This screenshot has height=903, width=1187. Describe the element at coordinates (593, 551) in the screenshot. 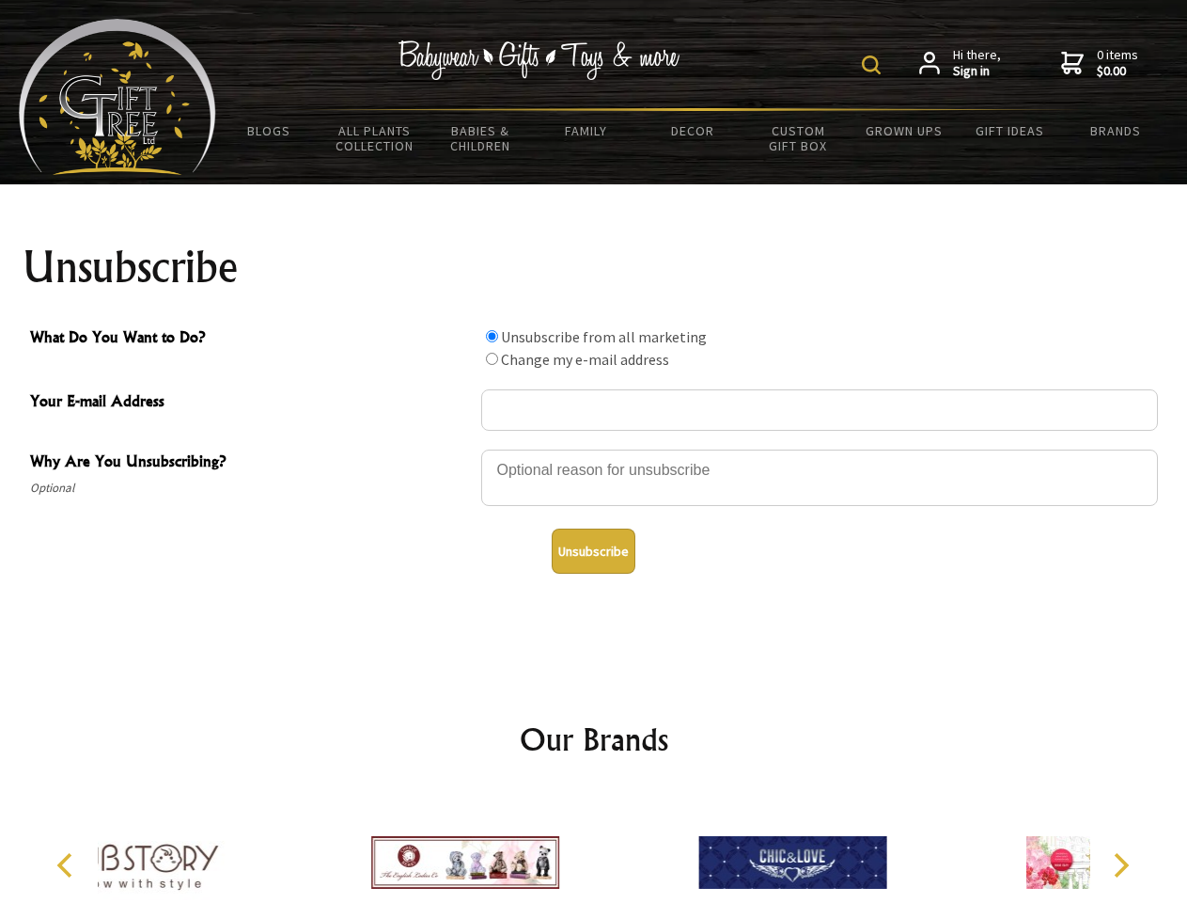

I see `button: Unsubscribe` at that location.